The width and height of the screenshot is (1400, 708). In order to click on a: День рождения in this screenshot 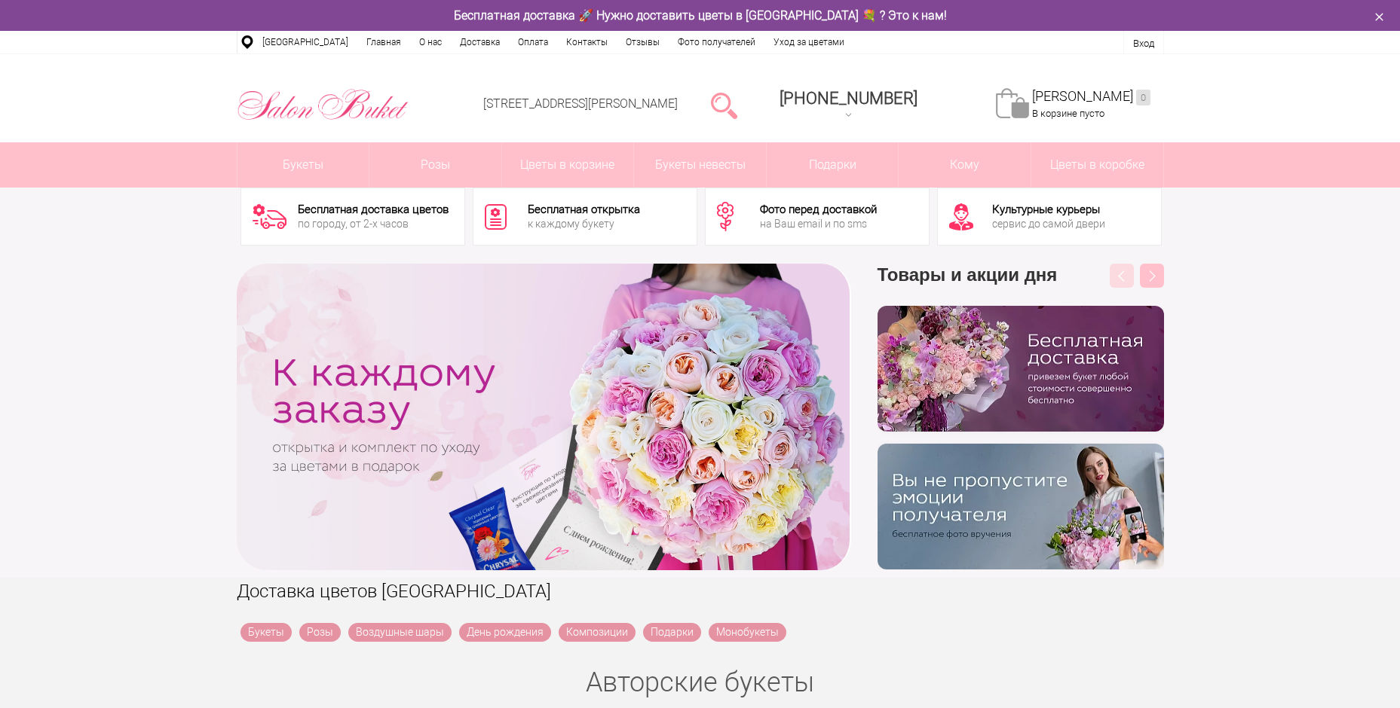, I will do `click(505, 632)`.